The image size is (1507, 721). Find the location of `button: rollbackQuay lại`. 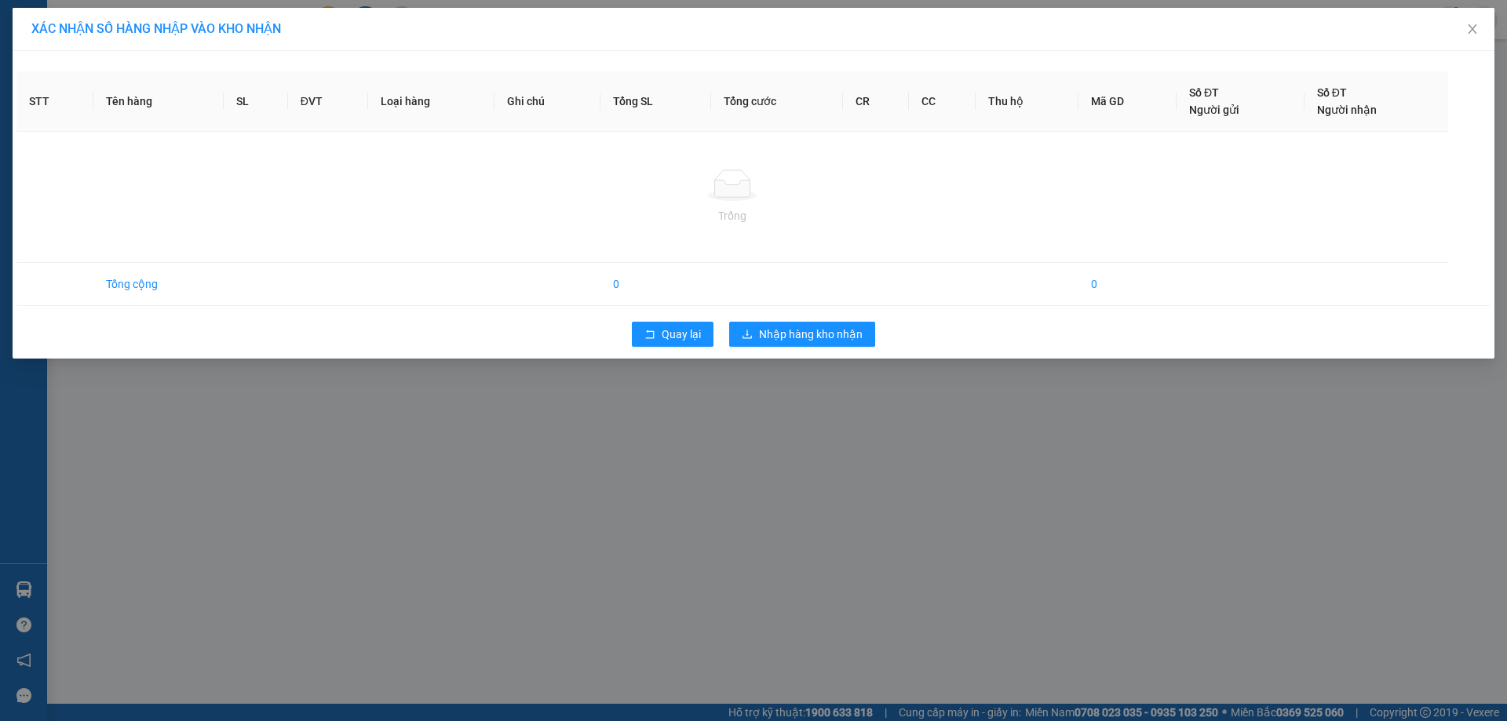

button: rollbackQuay lại is located at coordinates (673, 334).